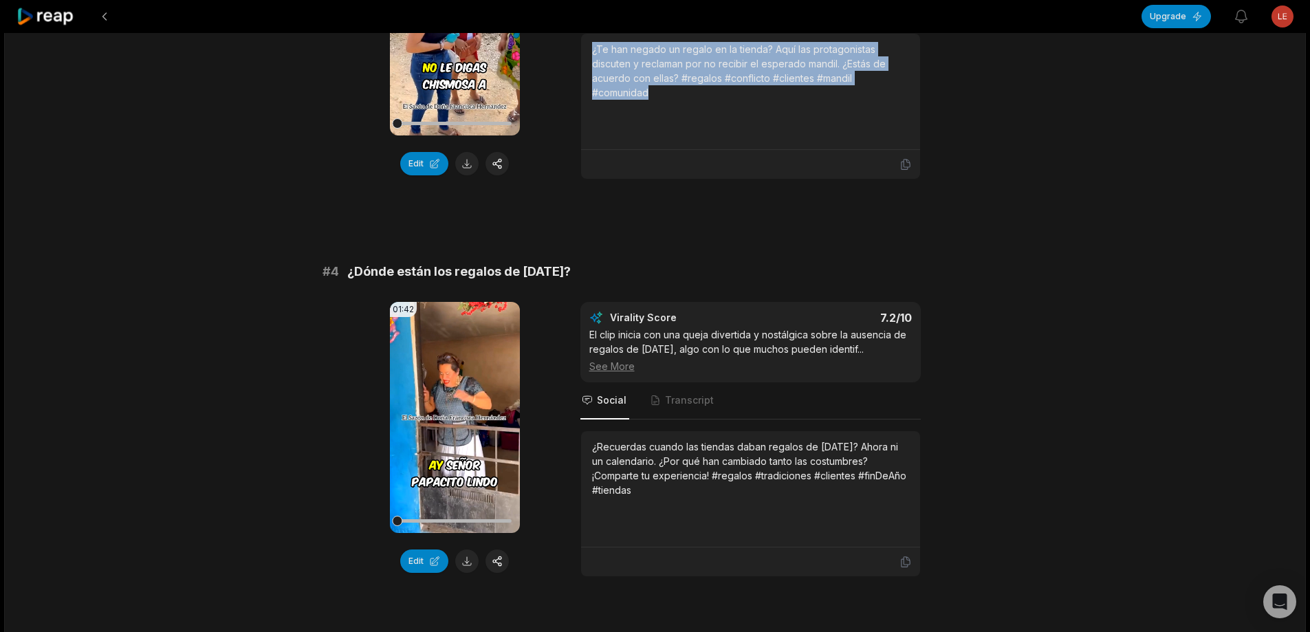 The width and height of the screenshot is (1310, 632). I want to click on nav: Tabs, so click(750, 401).